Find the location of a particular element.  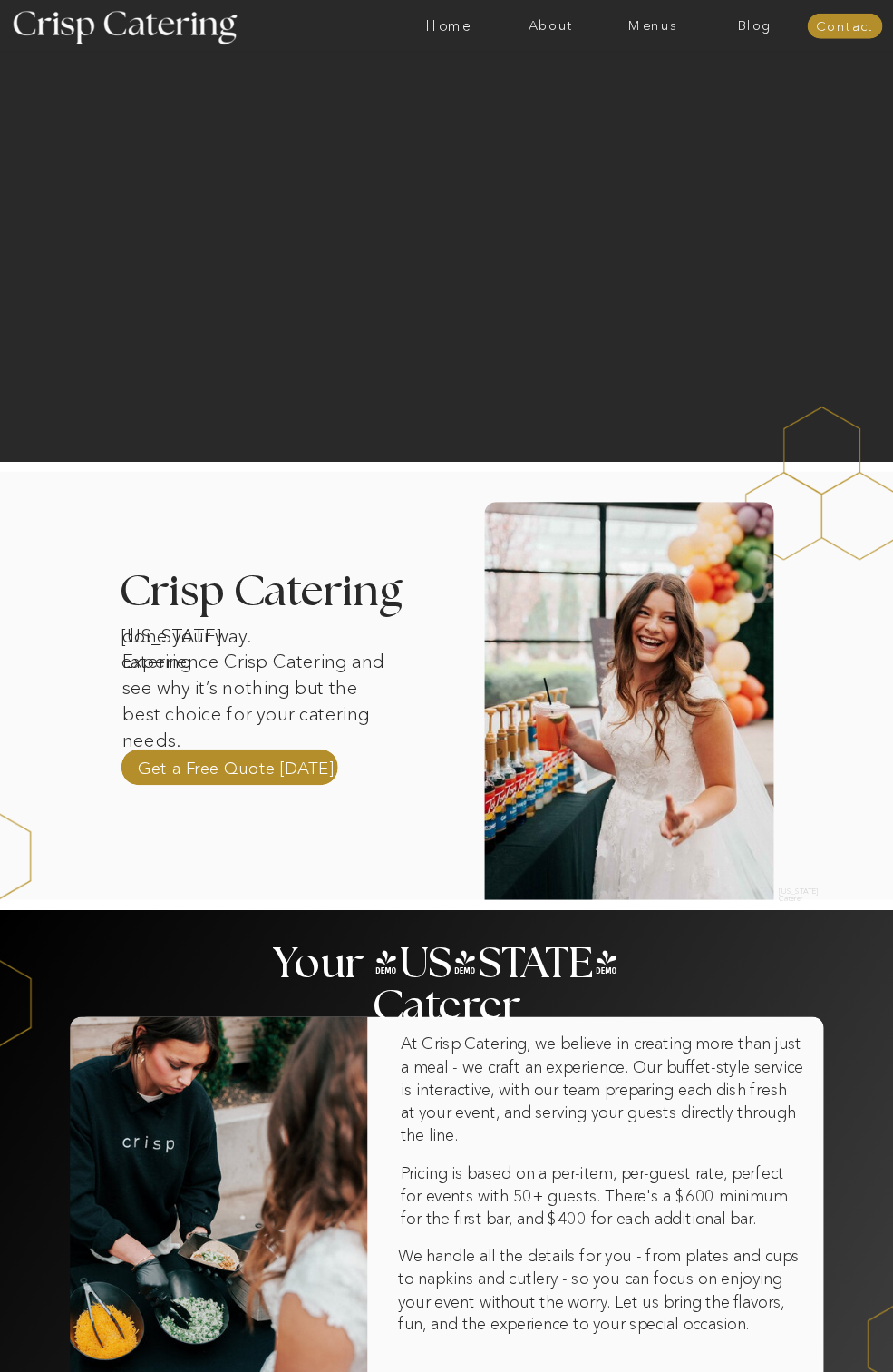

p: done your way. Experience Crisp Catering and see why it’s nothing but the best choice for your ca... is located at coordinates (259, 670).